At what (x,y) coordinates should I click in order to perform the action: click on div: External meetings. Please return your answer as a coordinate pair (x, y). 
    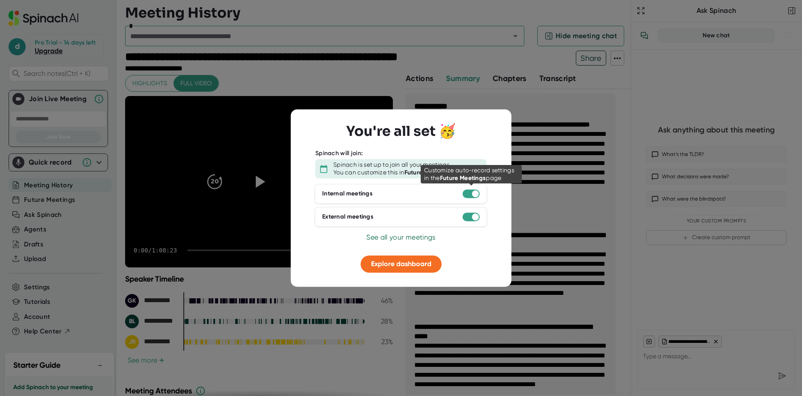
    Looking at the image, I should click on (348, 217).